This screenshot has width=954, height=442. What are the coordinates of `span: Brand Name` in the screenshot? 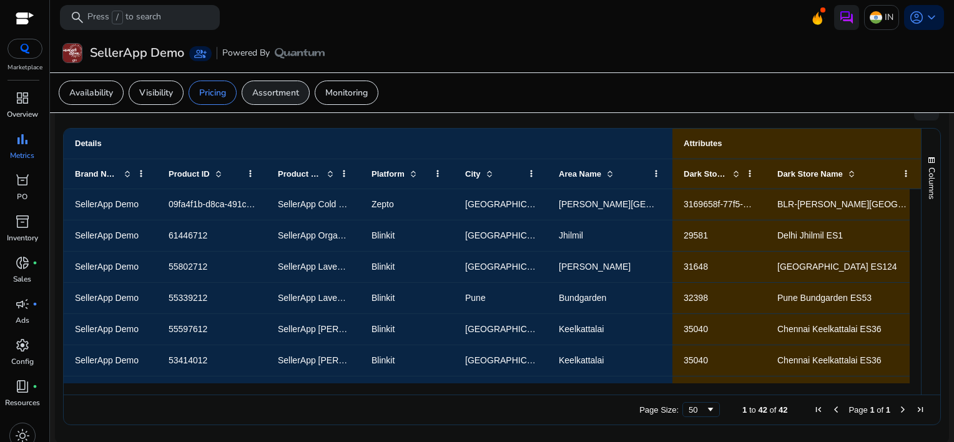 It's located at (97, 174).